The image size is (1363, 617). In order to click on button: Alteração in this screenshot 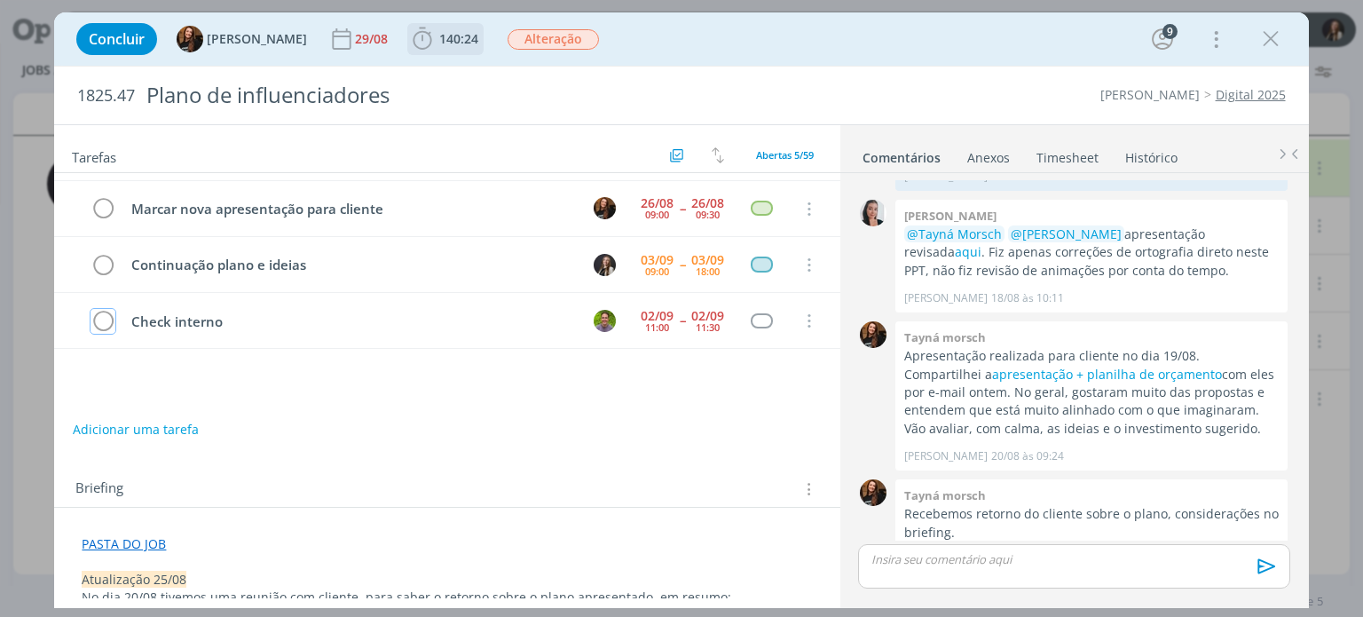, I will do `click(553, 39)`.